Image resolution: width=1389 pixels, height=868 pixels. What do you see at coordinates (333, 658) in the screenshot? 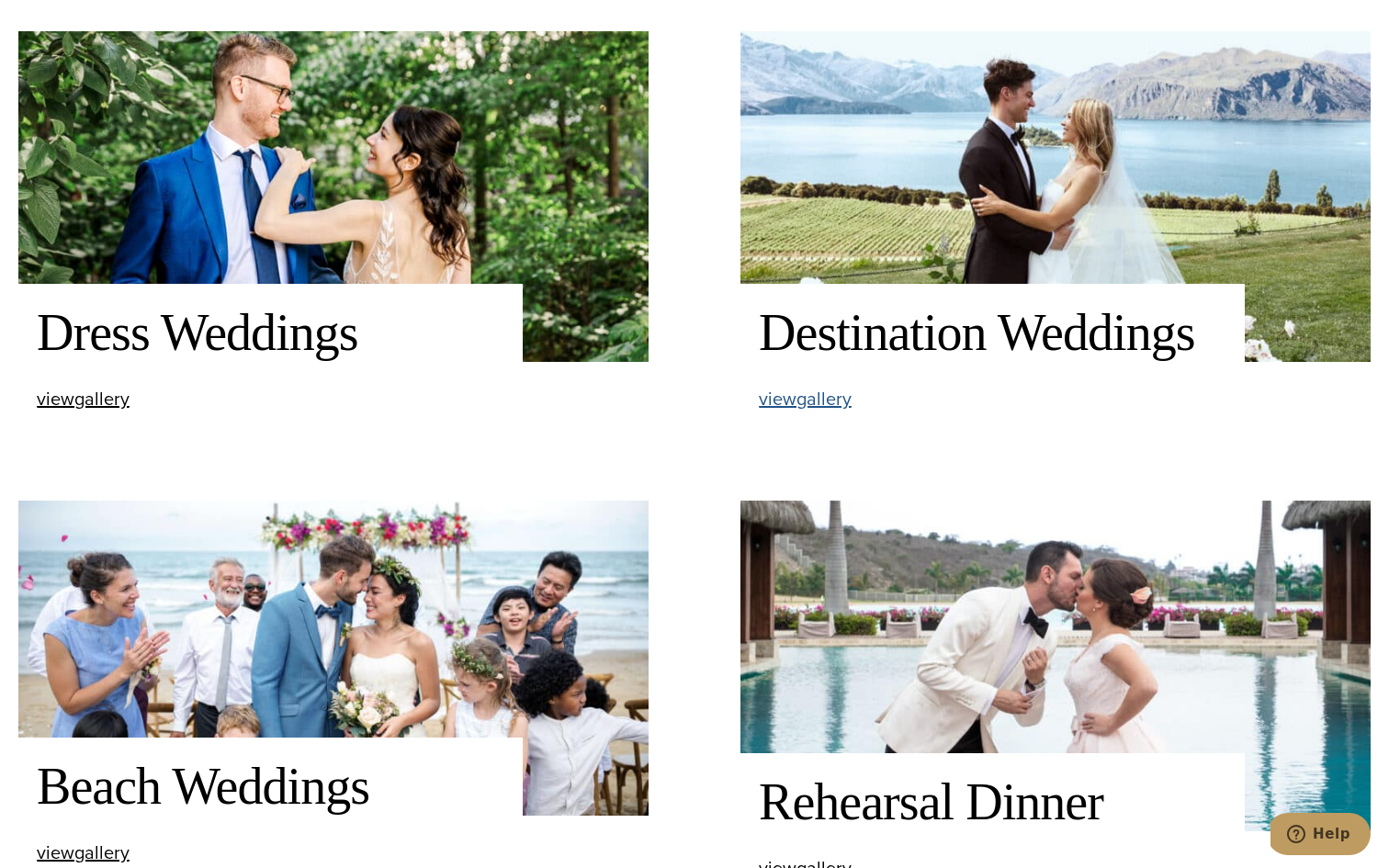
I see `img: Groom getting ready to kiss bride on beach with ocean in background. Groom wearing light blue Zeg...` at bounding box center [333, 658].